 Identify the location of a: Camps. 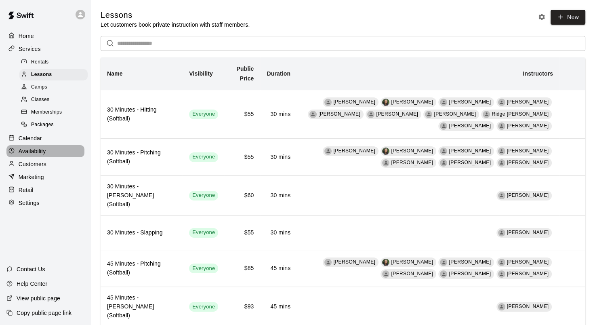
(55, 87).